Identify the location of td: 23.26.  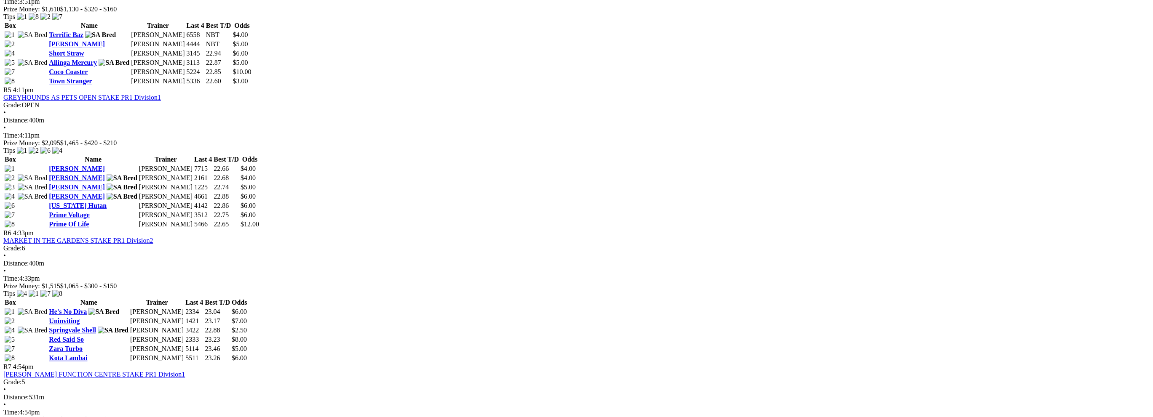
(217, 358).